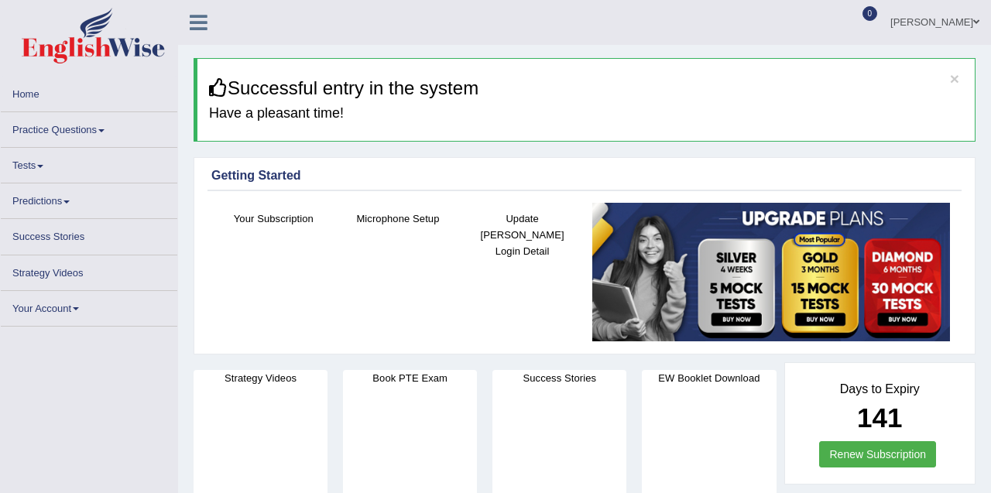 The height and width of the screenshot is (493, 991). Describe the element at coordinates (879, 417) in the screenshot. I see `b: 141` at that location.